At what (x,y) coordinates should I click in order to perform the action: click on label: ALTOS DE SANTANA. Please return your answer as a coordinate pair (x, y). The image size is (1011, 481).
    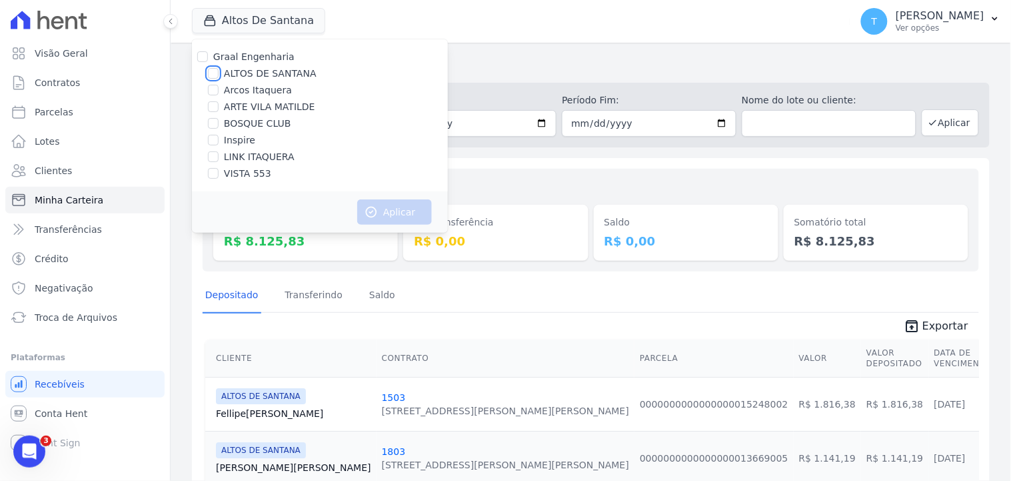
    Looking at the image, I should click on (270, 73).